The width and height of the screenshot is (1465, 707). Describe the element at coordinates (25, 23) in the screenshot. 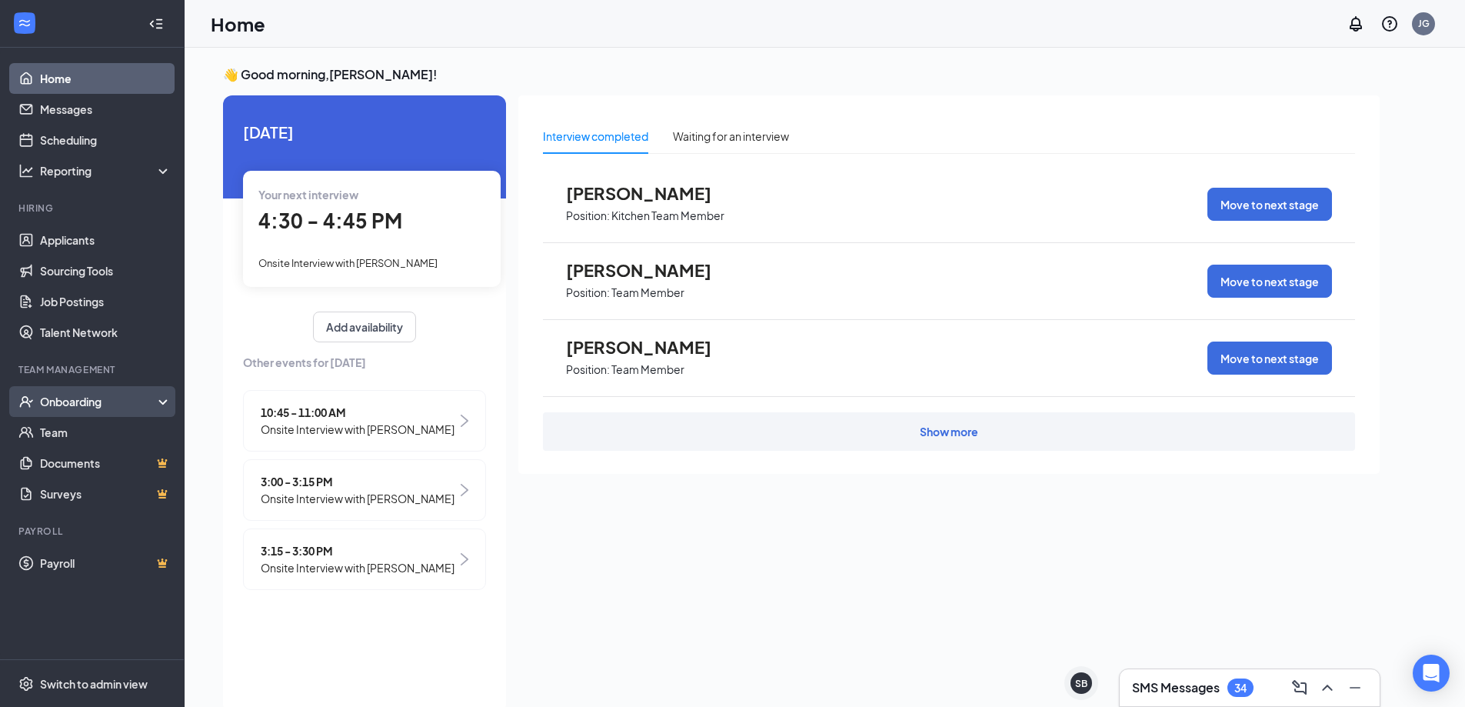

I see `svg: WorkstreamLogo` at that location.